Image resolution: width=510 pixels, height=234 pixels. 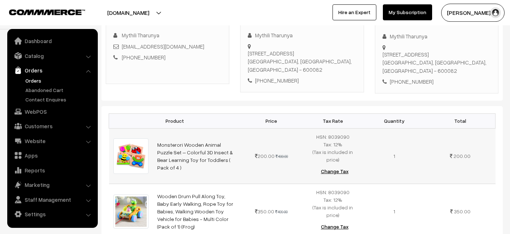 What do you see at coordinates (52, 155) in the screenshot?
I see `a: Apps` at bounding box center [52, 155].